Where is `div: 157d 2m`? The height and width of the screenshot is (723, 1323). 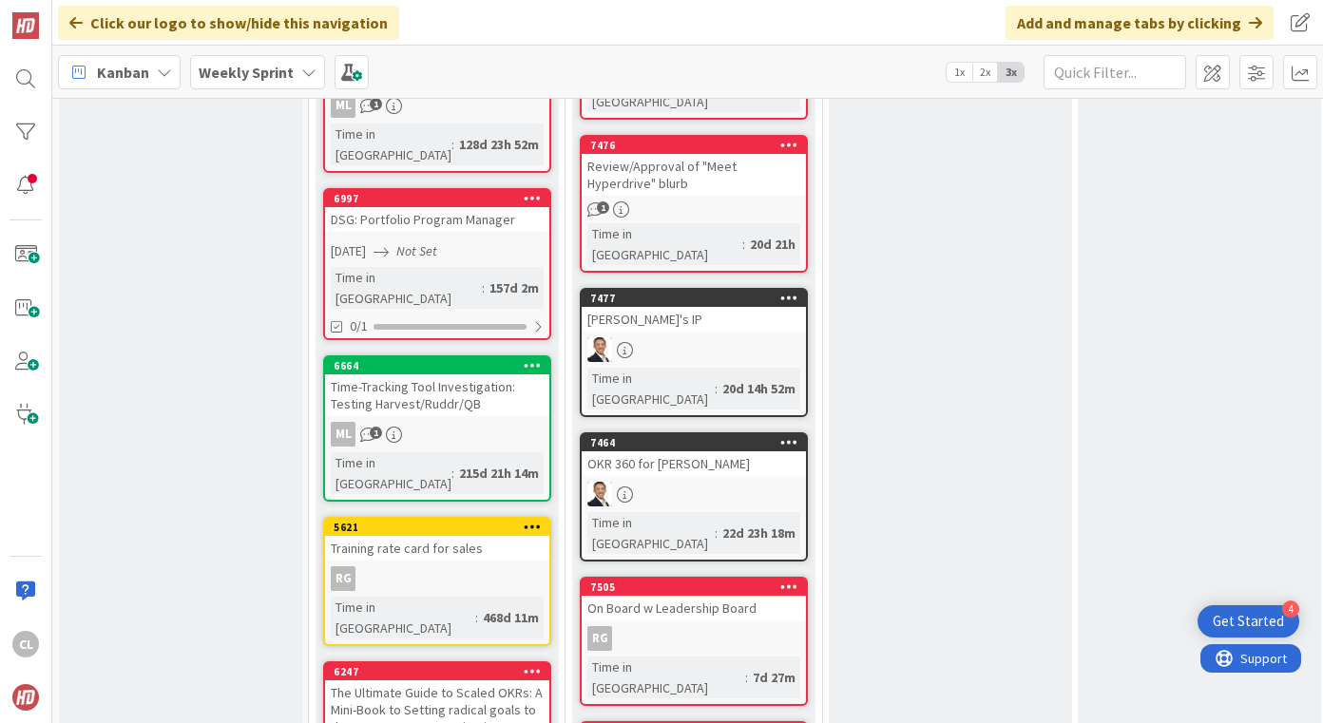 div: 157d 2m is located at coordinates (514, 288).